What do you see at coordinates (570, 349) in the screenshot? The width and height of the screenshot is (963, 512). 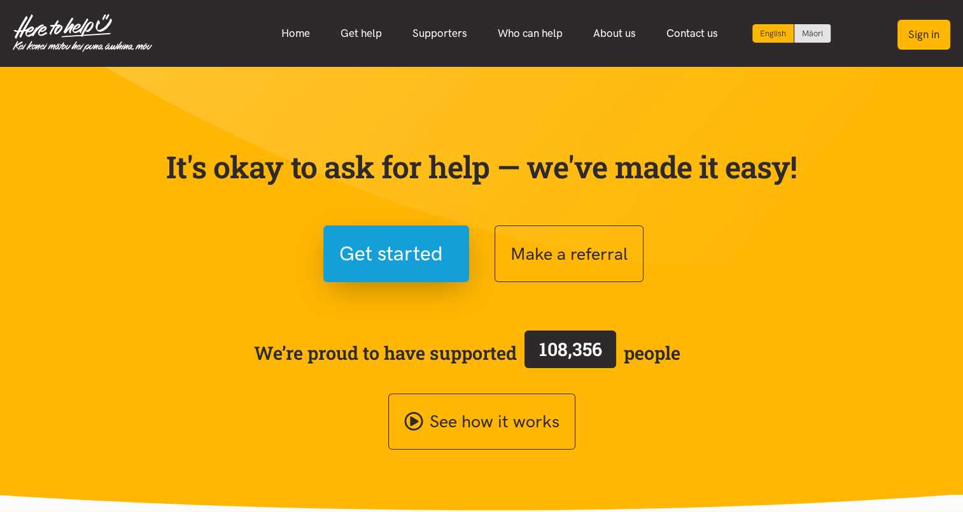 I see `span: 108,356` at bounding box center [570, 349].